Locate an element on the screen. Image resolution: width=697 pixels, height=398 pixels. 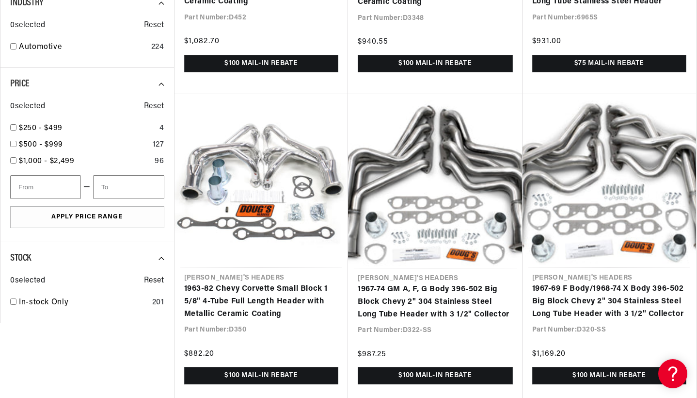
div: 127 is located at coordinates (159, 145).